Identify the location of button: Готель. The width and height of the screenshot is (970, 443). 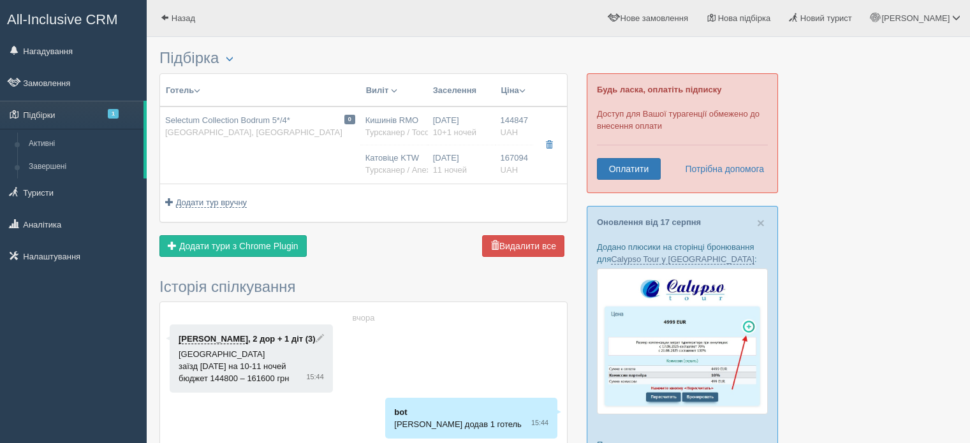
(183, 91).